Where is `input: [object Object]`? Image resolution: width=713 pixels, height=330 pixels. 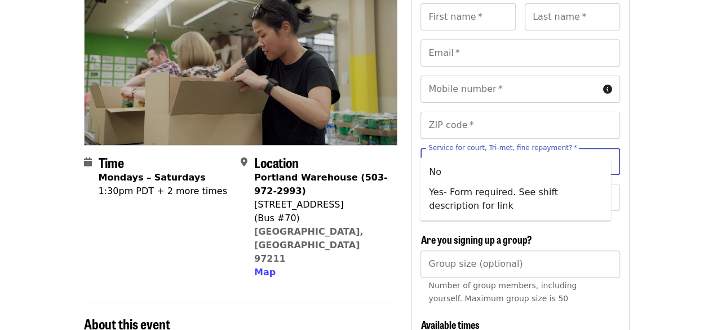
input: [object Object] is located at coordinates (520, 264).